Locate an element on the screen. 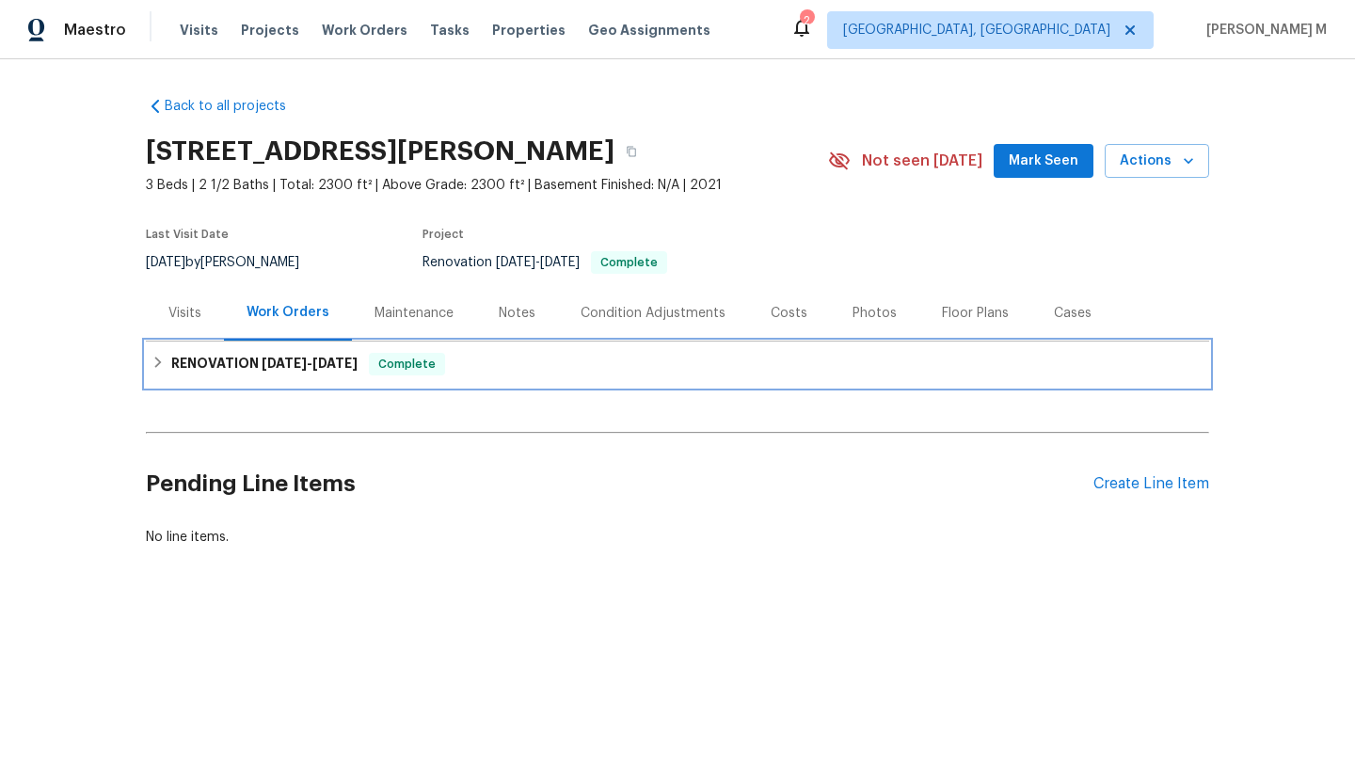 The image size is (1355, 764). span: Properties is located at coordinates (529, 30).